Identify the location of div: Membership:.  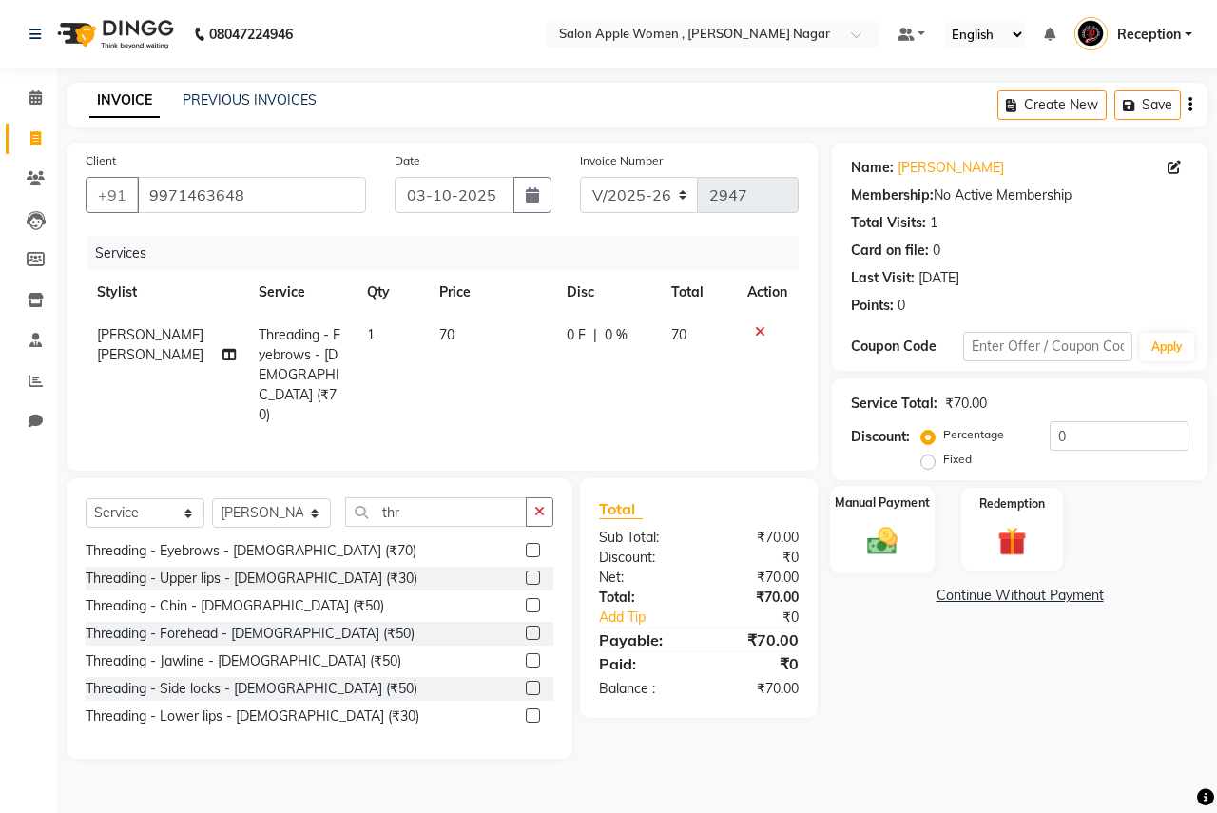
(891, 195).